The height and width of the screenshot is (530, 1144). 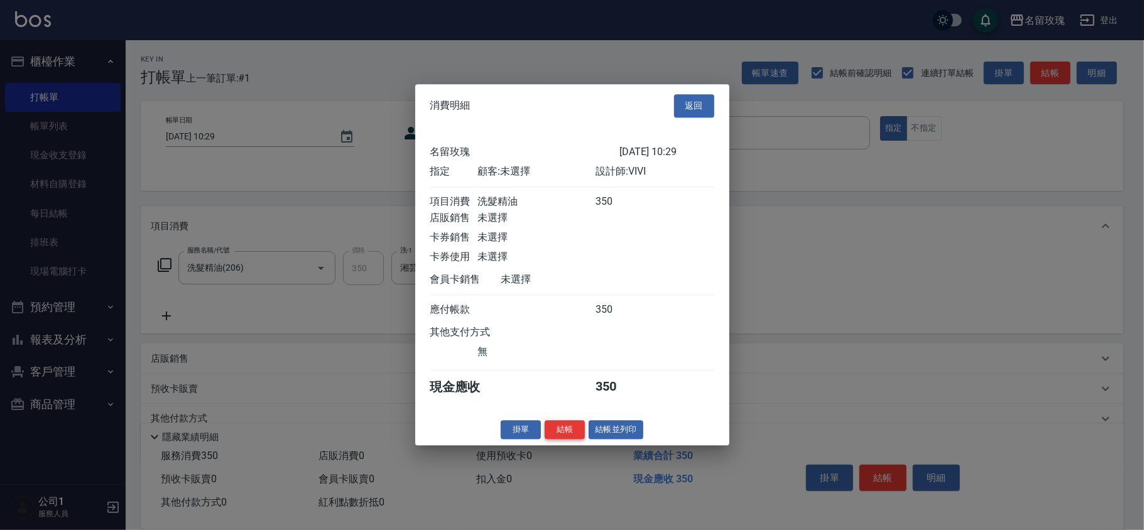 I want to click on button: 結帳並列印, so click(x=616, y=430).